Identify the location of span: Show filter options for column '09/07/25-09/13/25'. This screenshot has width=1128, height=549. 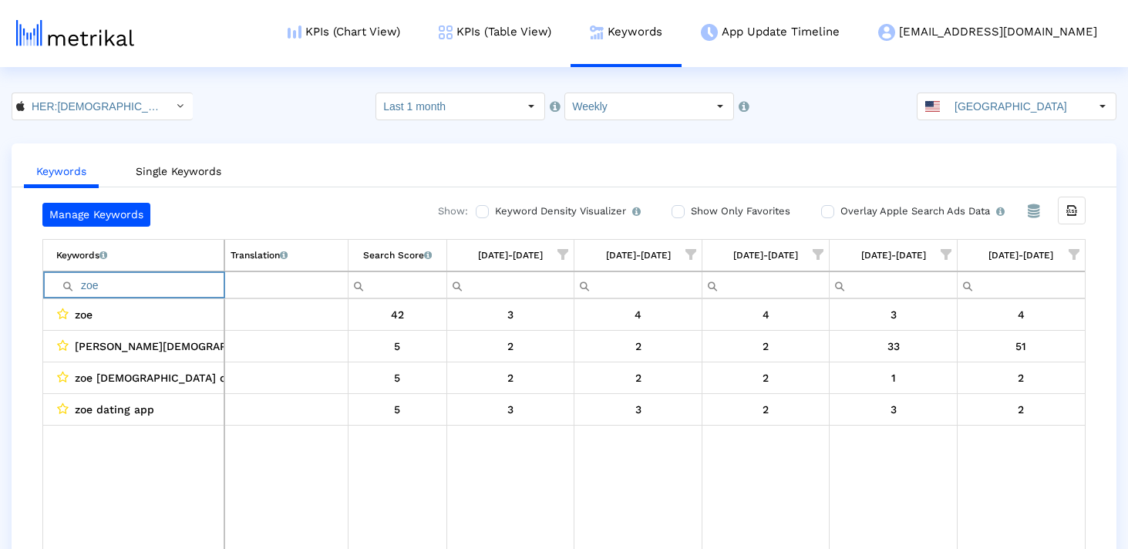
(1074, 254).